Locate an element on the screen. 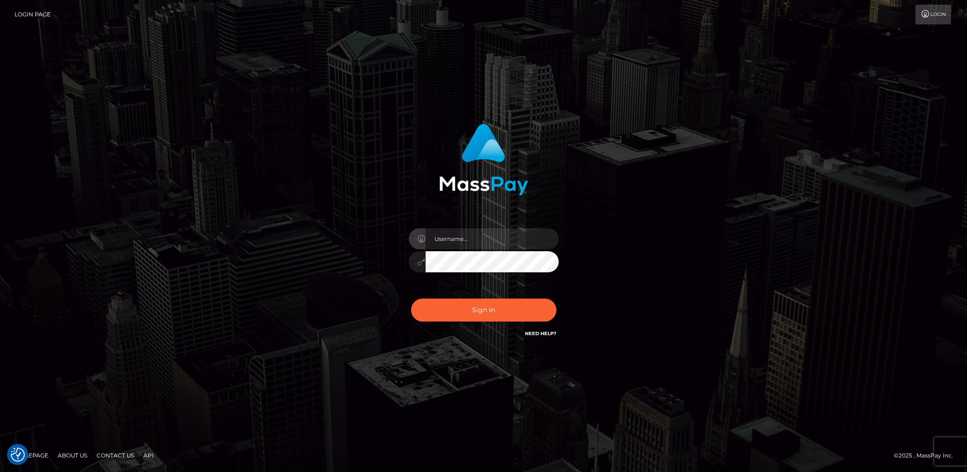 This screenshot has height=472, width=967. button: Consent Preferences is located at coordinates (18, 455).